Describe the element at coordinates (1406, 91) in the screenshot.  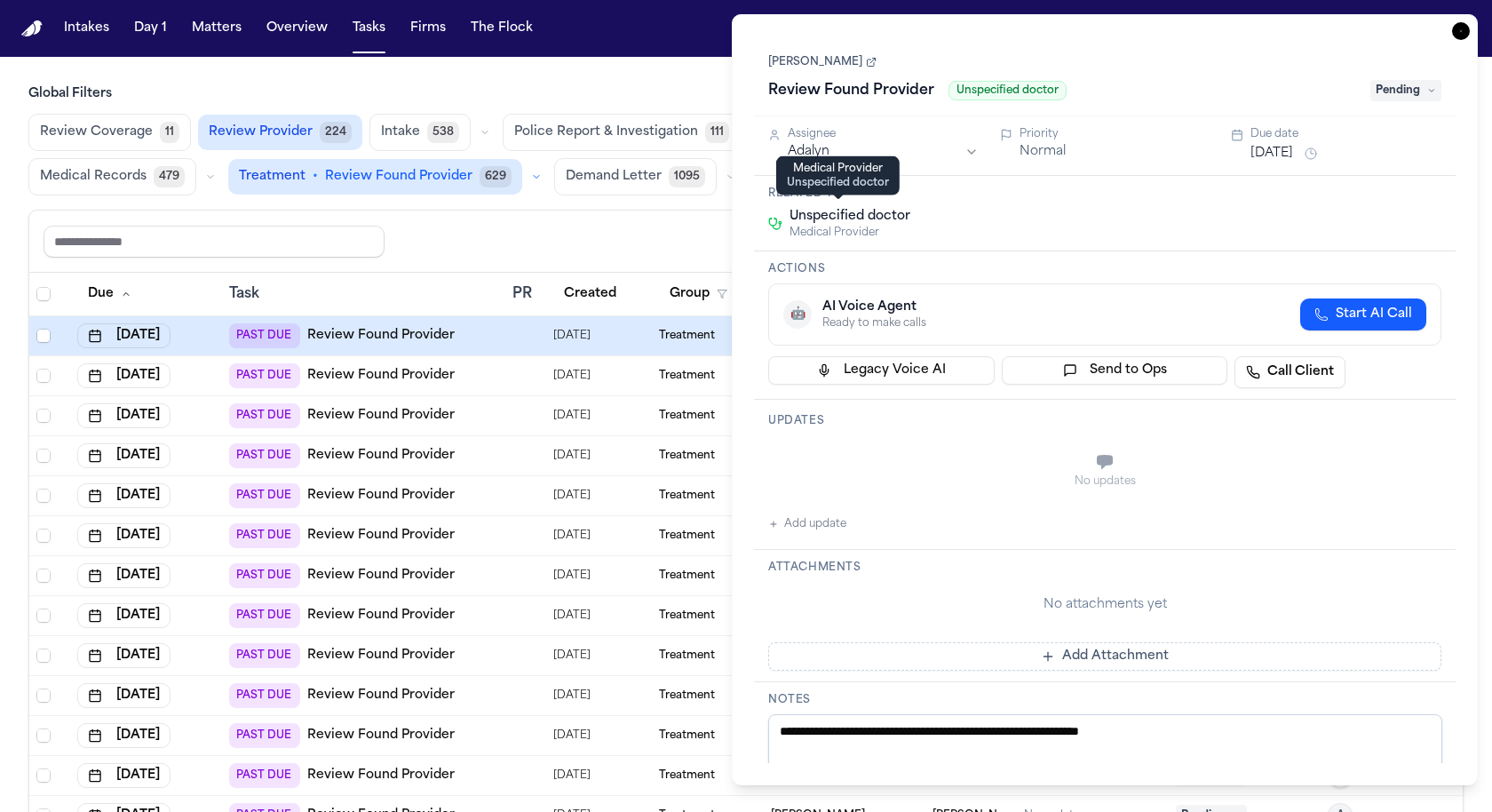
I see `span: Pending` at that location.